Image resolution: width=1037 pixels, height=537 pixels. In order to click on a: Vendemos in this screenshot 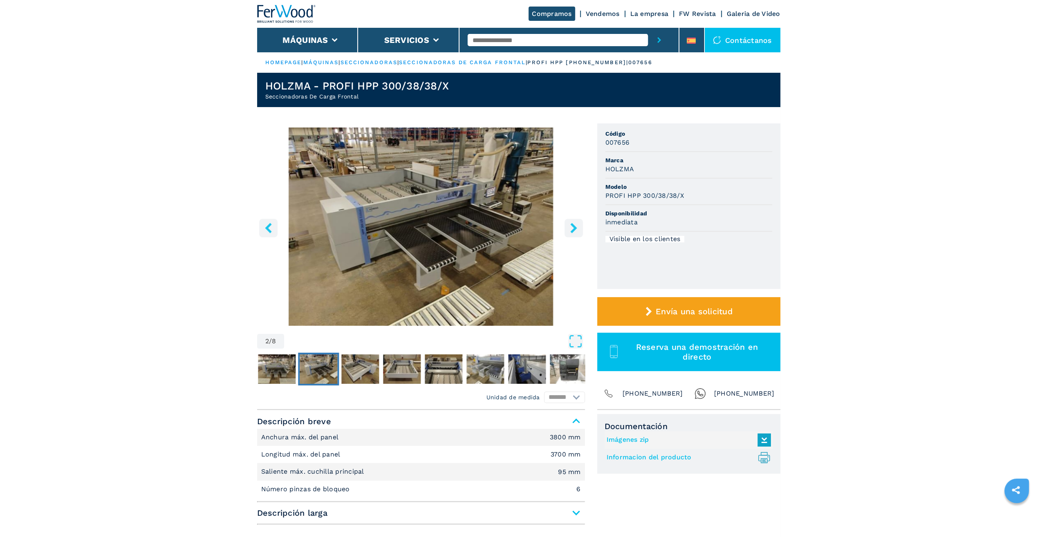, I will do `click(602, 13)`.